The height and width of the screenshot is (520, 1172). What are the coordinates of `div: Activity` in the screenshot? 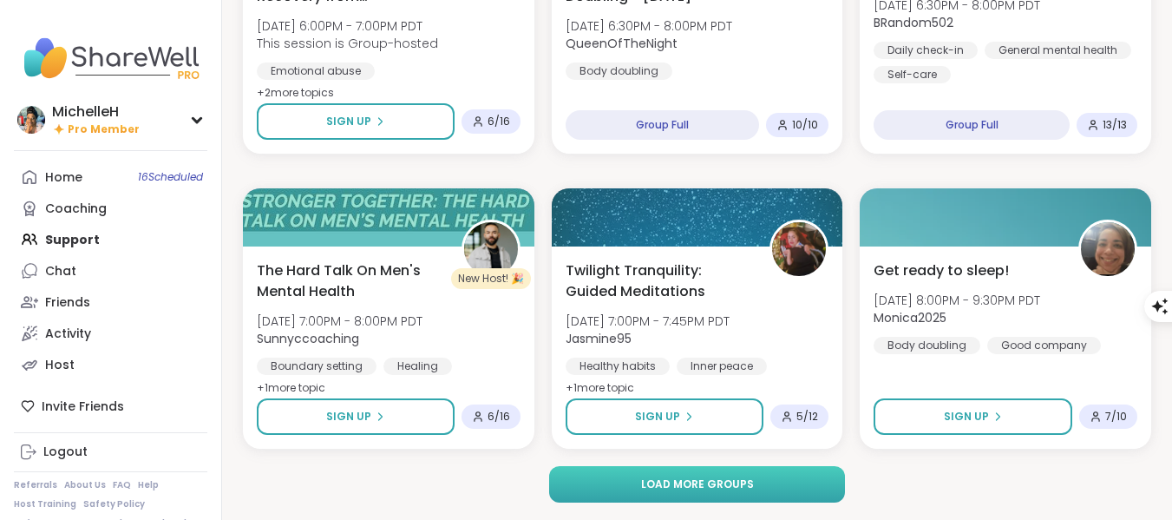 It's located at (68, 334).